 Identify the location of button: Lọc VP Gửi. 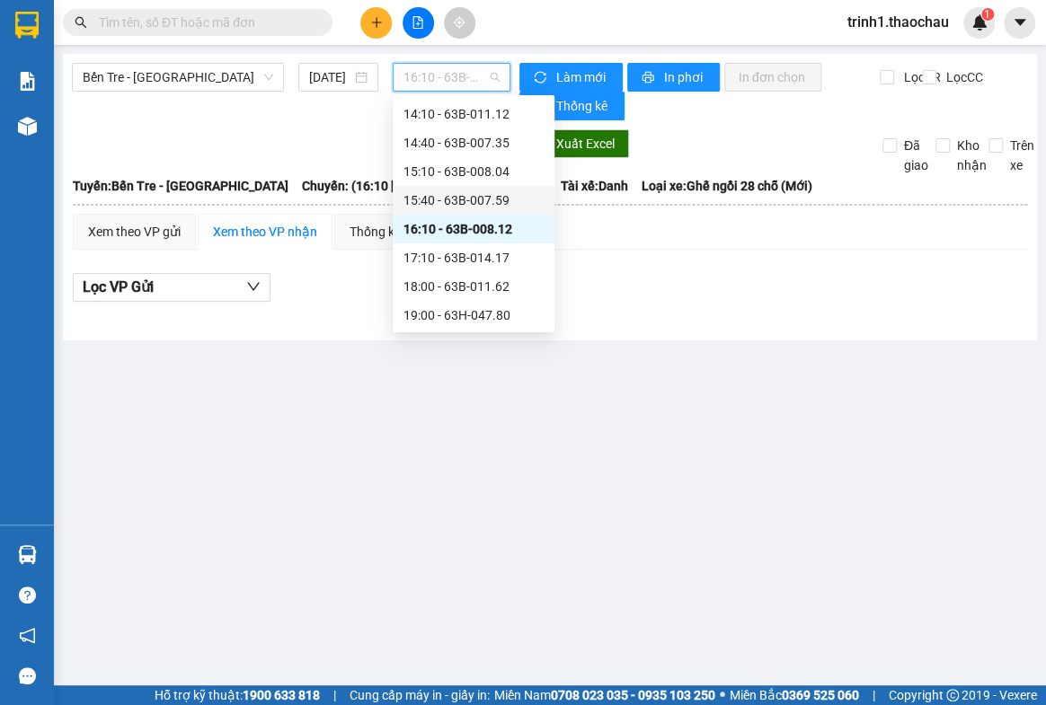
(172, 287).